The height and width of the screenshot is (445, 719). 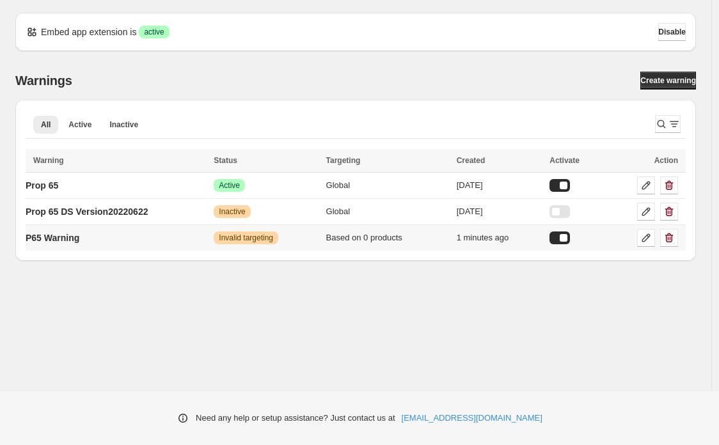 I want to click on span: Invalid targeting, so click(x=246, y=238).